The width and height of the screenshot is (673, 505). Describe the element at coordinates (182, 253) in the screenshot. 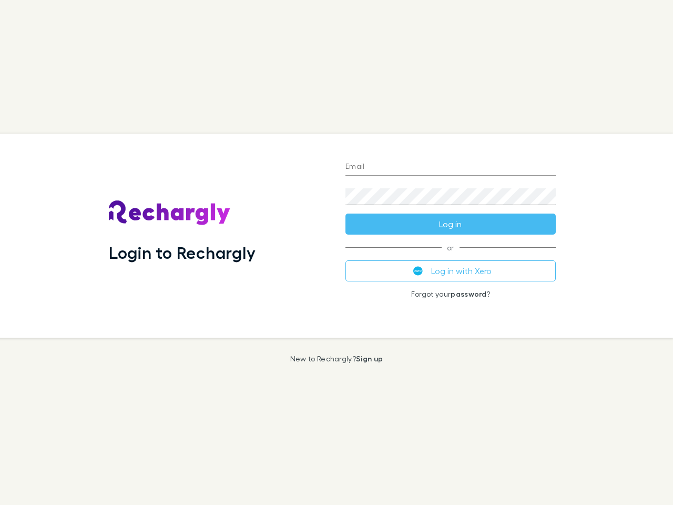

I see `h1: Login to Rechargly` at that location.